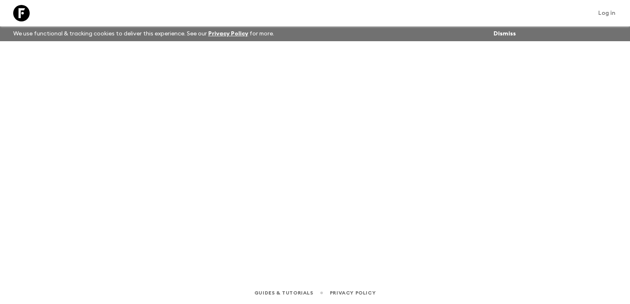  Describe the element at coordinates (144, 34) in the screenshot. I see `p: We use functional & tracking cookies to deliver this experience. See our for more.` at that location.